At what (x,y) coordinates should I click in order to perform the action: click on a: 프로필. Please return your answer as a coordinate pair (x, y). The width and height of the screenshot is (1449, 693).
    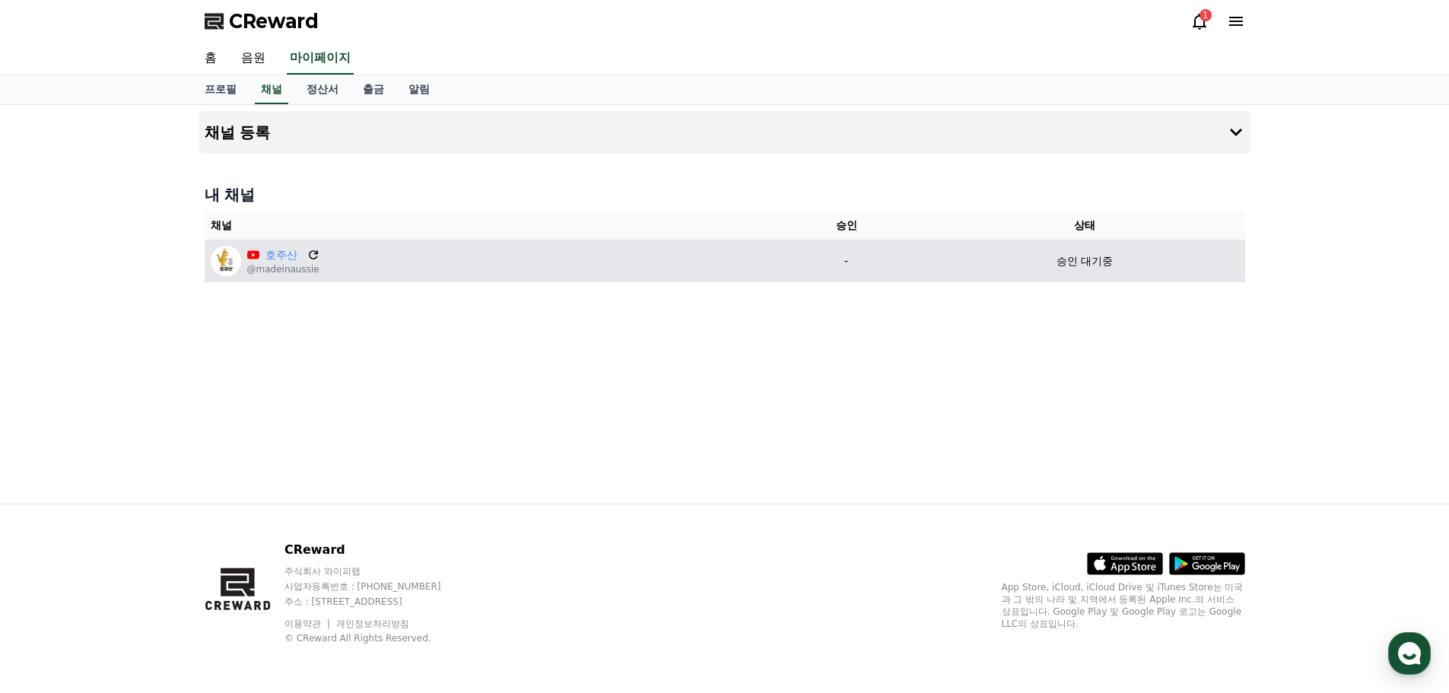
    Looking at the image, I should click on (221, 90).